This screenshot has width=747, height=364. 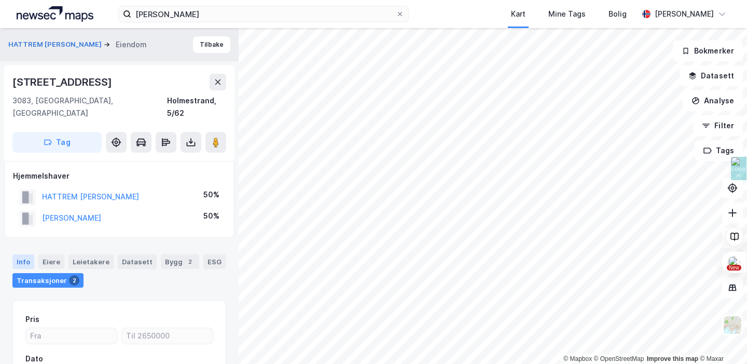 I want to click on div: Info, so click(x=23, y=261).